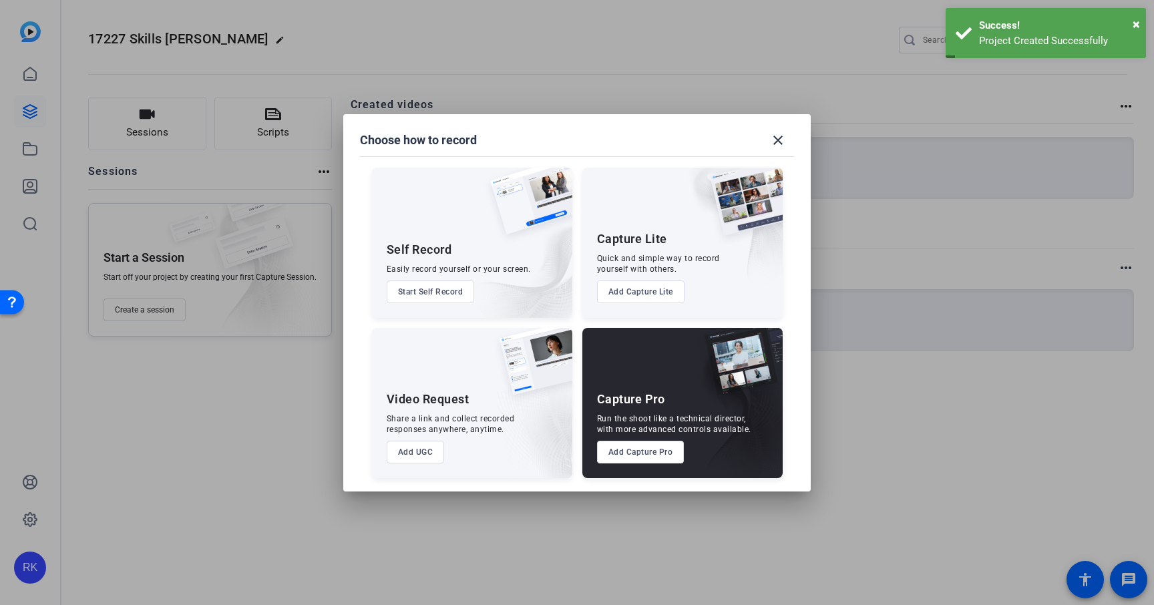  Describe the element at coordinates (733, 411) in the screenshot. I see `img: embarkstudio-capture-pro.png` at that location.